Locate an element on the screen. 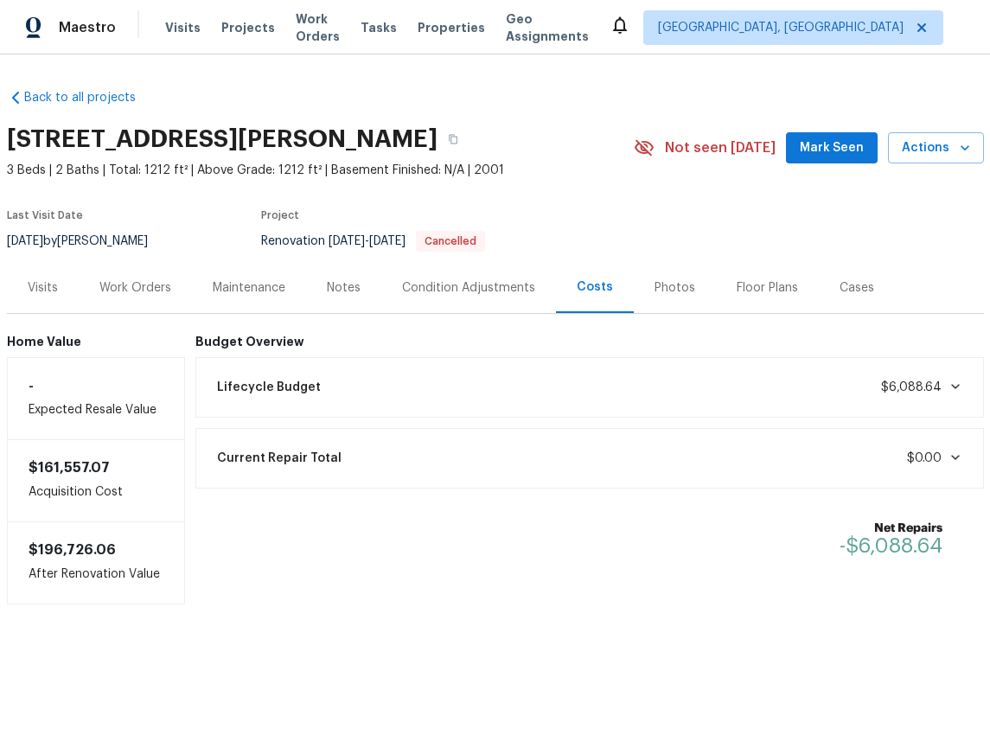 The image size is (990, 735). button: Copy Address is located at coordinates (453, 139).